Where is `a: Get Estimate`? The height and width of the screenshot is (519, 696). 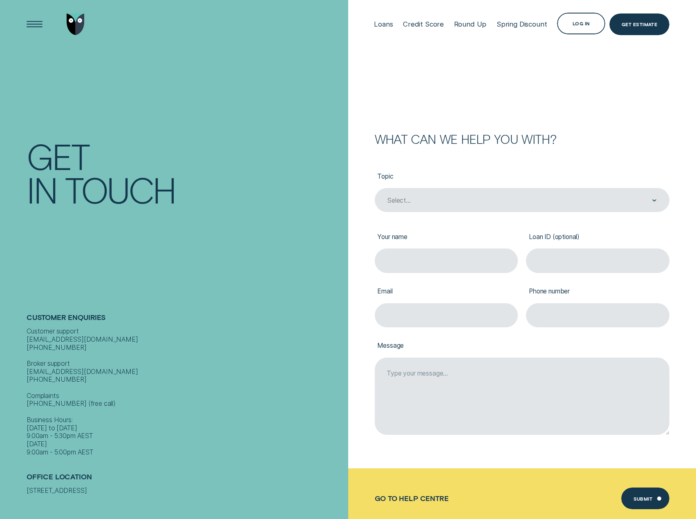 a: Get Estimate is located at coordinates (640, 24).